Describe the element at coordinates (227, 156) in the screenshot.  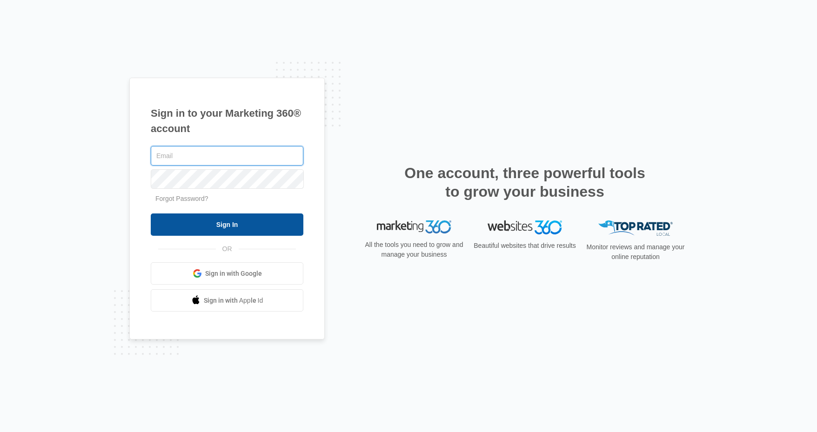
I see `input: Email` at that location.